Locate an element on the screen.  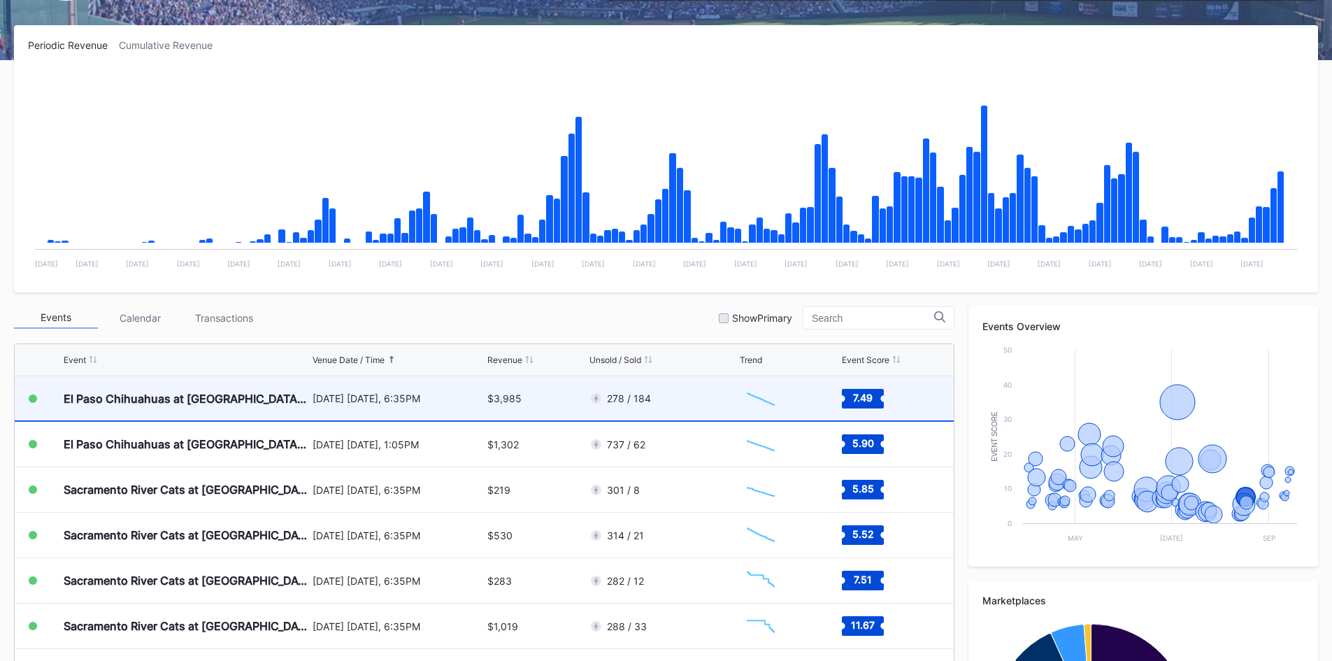
text: 7.49 is located at coordinates (863, 397).